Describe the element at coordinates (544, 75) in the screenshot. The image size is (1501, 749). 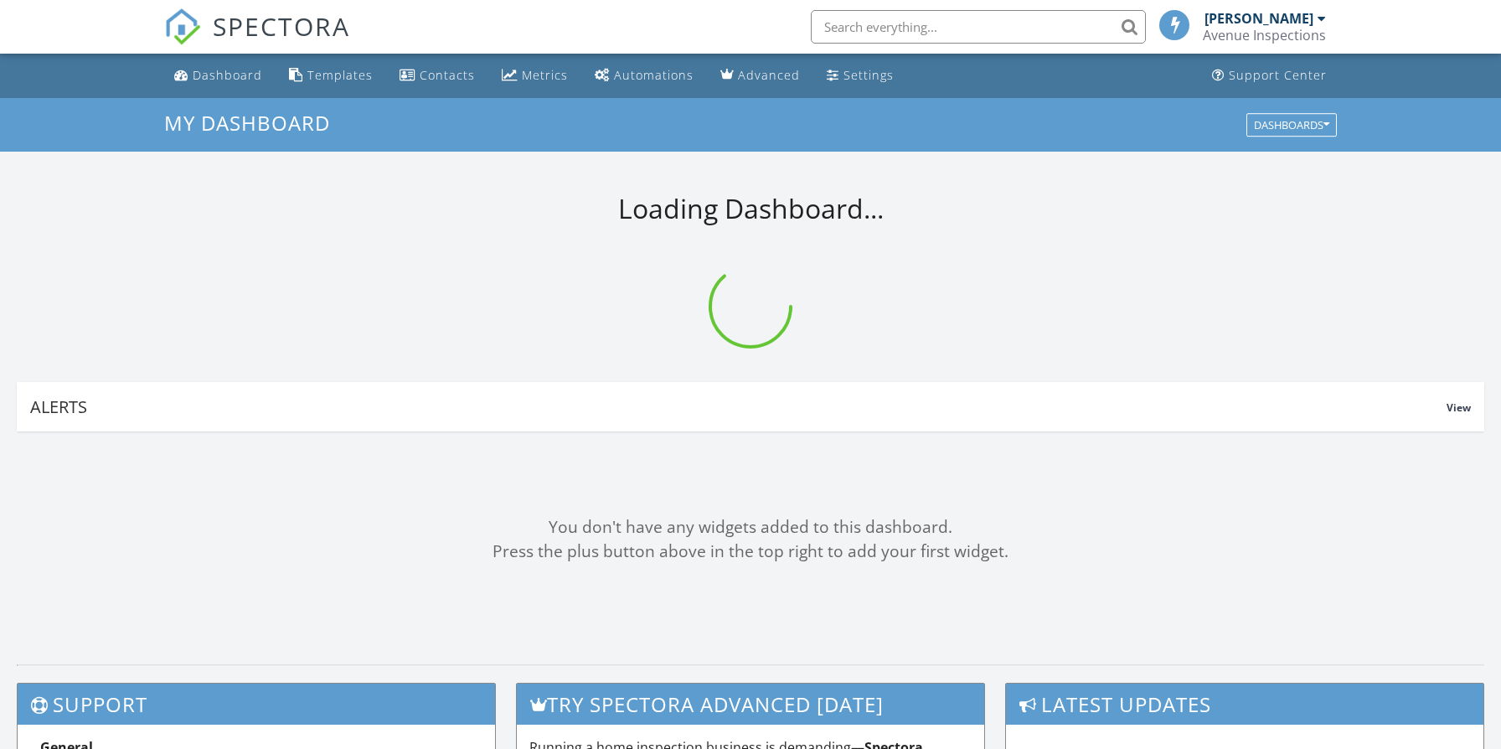
I see `div: Metrics` at that location.